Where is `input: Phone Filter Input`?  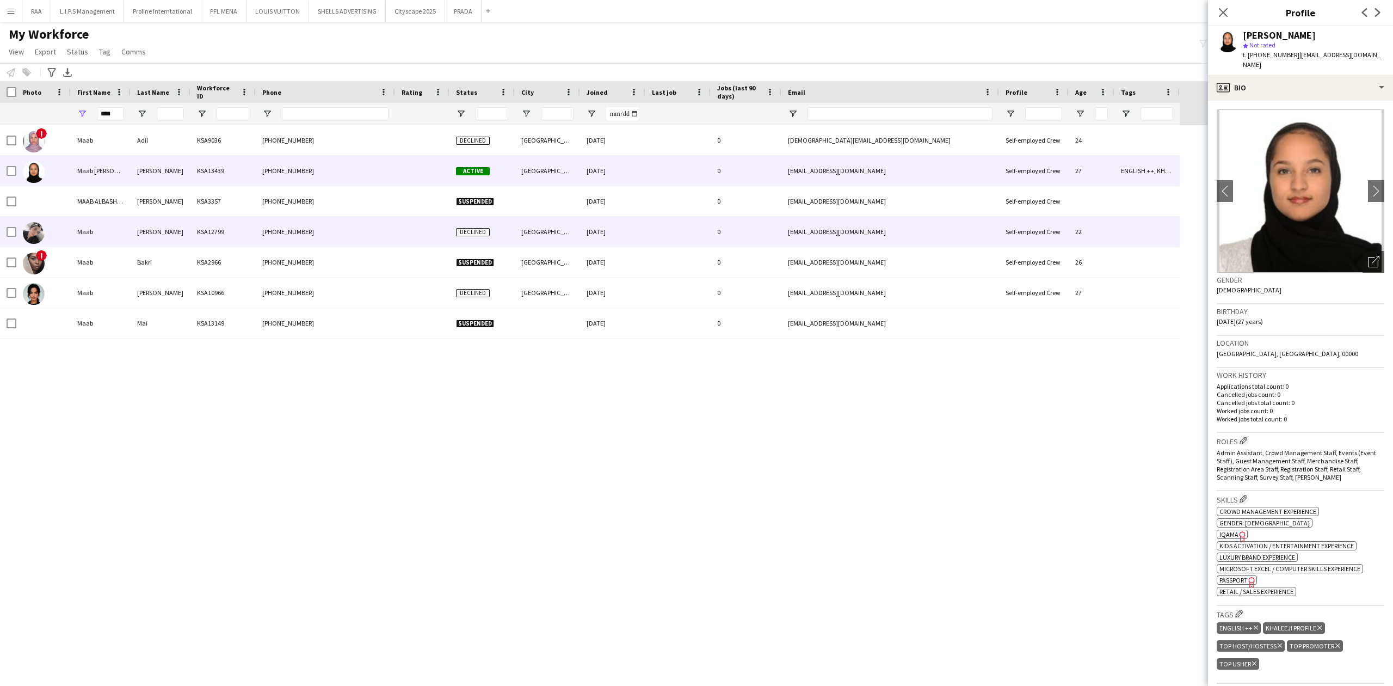 input: Phone Filter Input is located at coordinates (335, 114).